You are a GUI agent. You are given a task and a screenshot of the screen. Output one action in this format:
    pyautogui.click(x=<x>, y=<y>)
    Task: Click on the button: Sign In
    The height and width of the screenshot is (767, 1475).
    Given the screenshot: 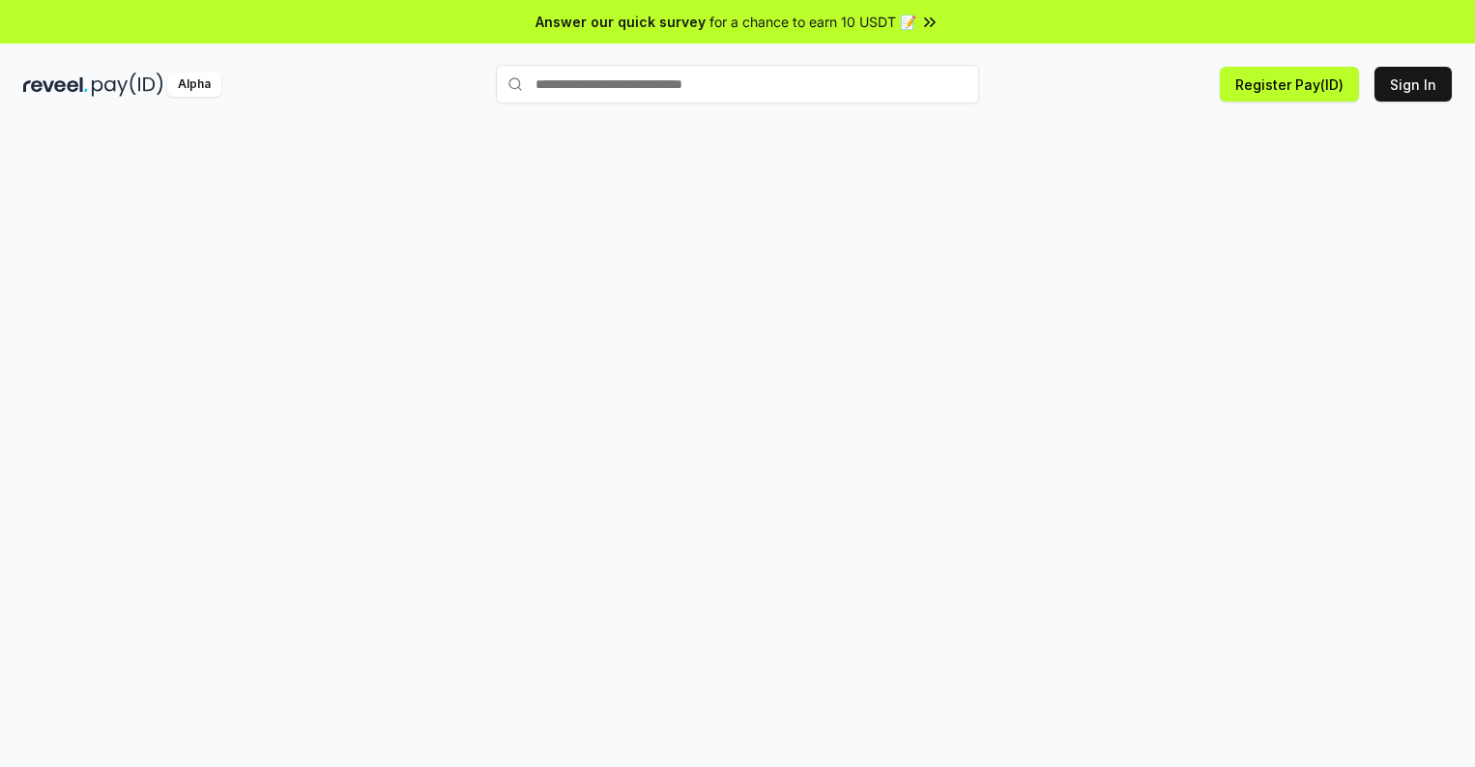 What is the action you would take?
    pyautogui.click(x=1413, y=84)
    